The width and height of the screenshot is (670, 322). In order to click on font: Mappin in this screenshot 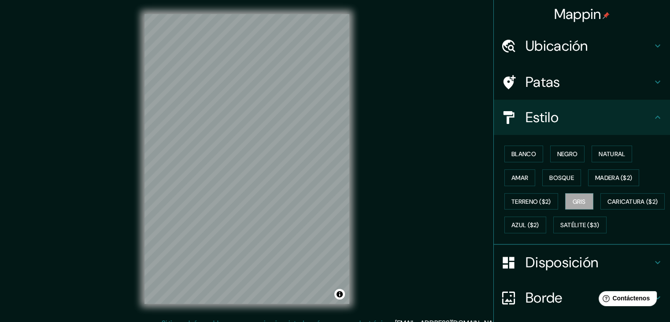, I will do `click(578, 14)`.